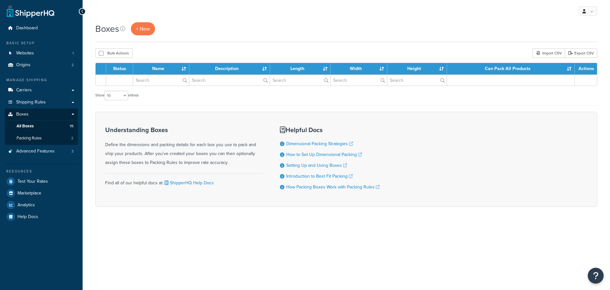  I want to click on th: Status, so click(120, 69).